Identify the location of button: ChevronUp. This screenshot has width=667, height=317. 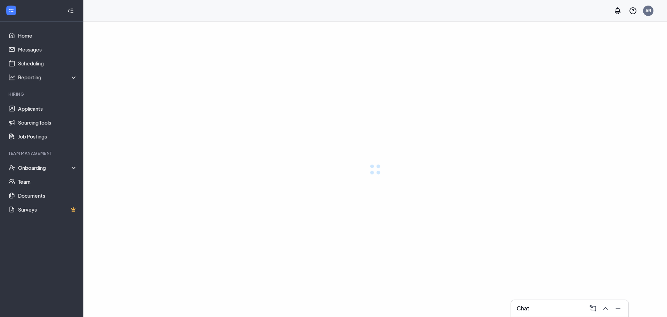
(605, 308).